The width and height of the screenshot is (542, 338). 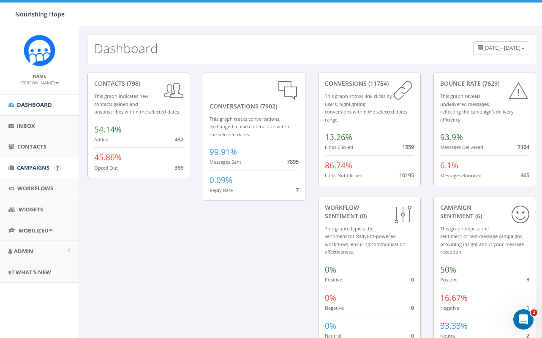 I want to click on div: conversions, so click(x=369, y=84).